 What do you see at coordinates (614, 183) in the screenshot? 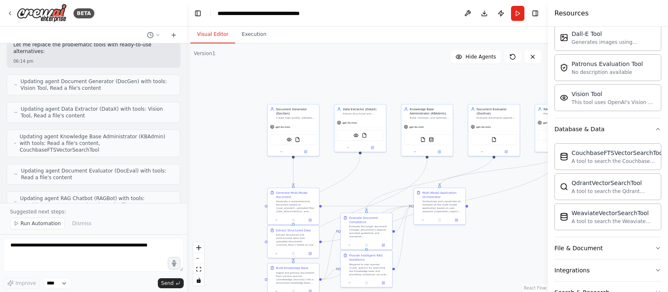
I see `div: QdrantVectorSearchTool` at bounding box center [614, 183].